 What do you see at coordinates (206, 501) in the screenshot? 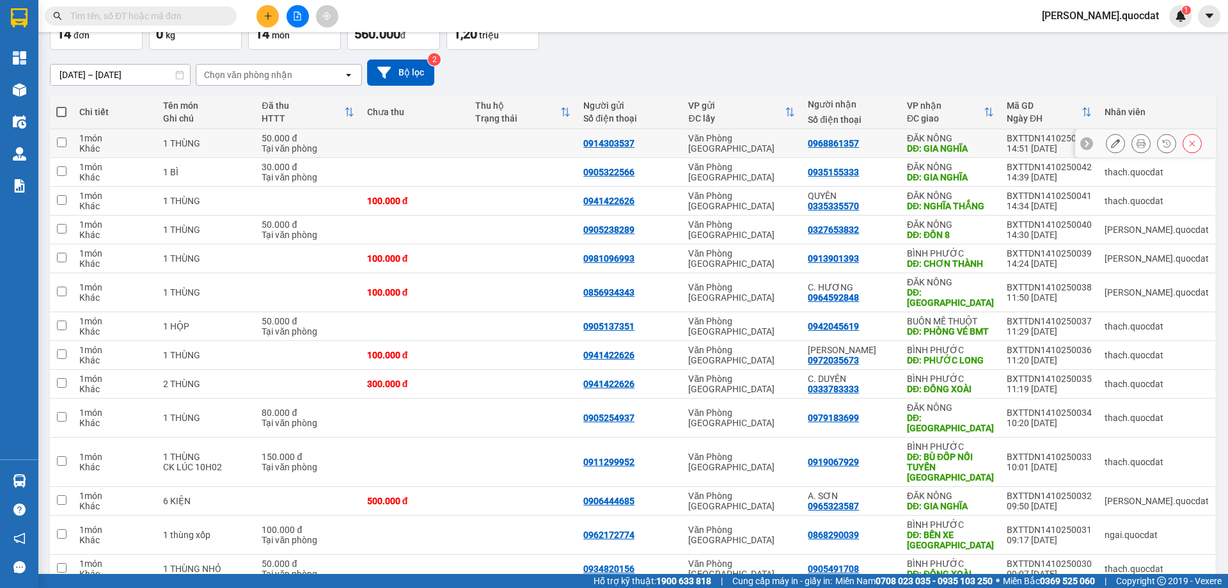
I see `div: 6 KIỆN` at bounding box center [206, 501].